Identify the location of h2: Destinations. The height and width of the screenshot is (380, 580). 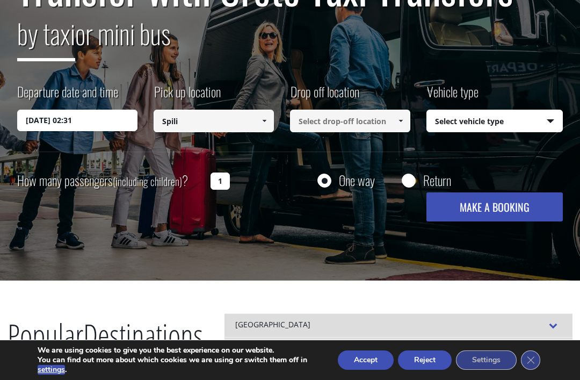
(105, 342).